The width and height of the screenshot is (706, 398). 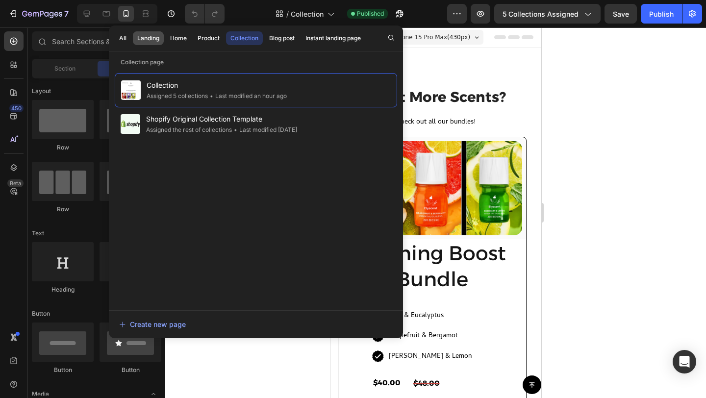 What do you see at coordinates (684, 362) in the screenshot?
I see `div: Open Intercom Messenger` at bounding box center [684, 362].